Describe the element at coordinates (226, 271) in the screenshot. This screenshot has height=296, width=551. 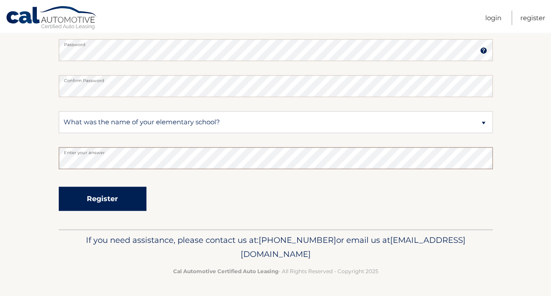
I see `strong: Cal Automotive Certified Auto Leasing` at that location.